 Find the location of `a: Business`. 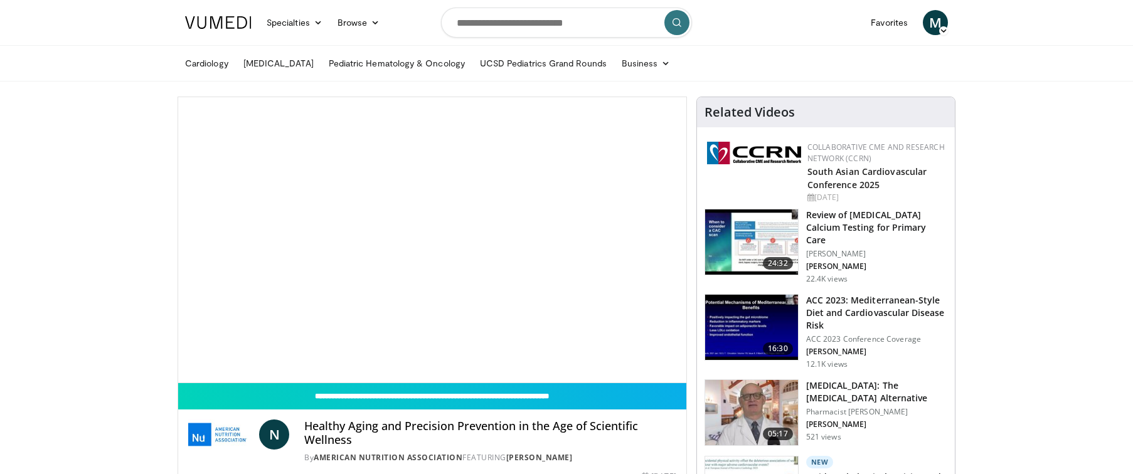

a: Business is located at coordinates (646, 63).